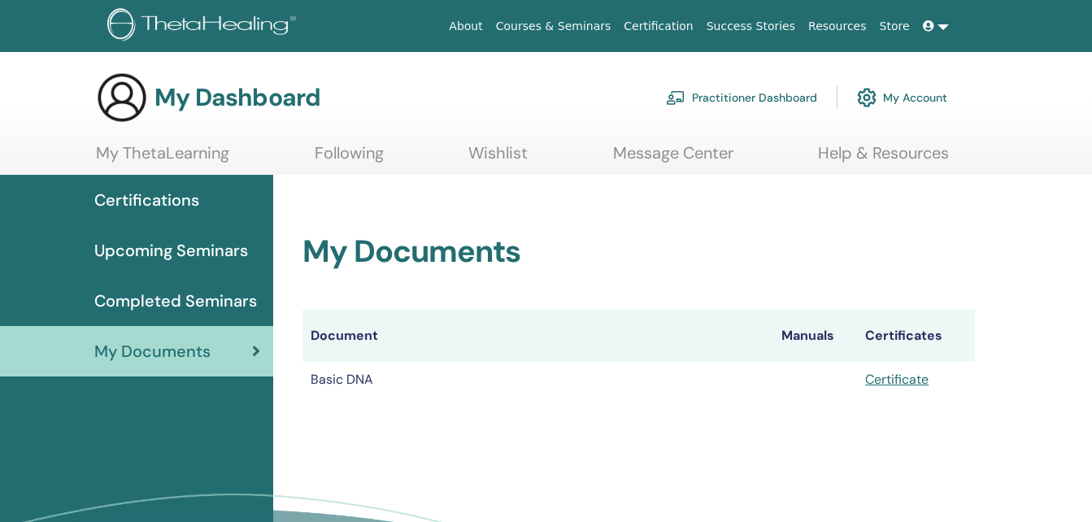  What do you see at coordinates (741, 98) in the screenshot?
I see `a: Practitioner Dashboard` at bounding box center [741, 98].